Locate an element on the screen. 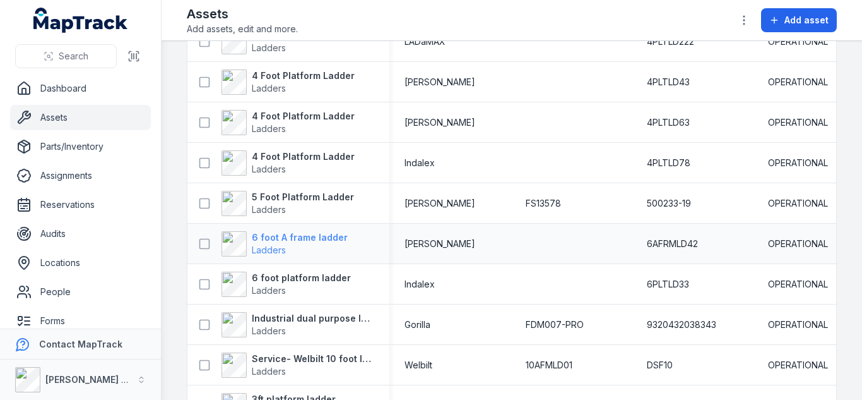 The height and width of the screenshot is (400, 862). span: 6PLTLD33 is located at coordinates (668, 284).